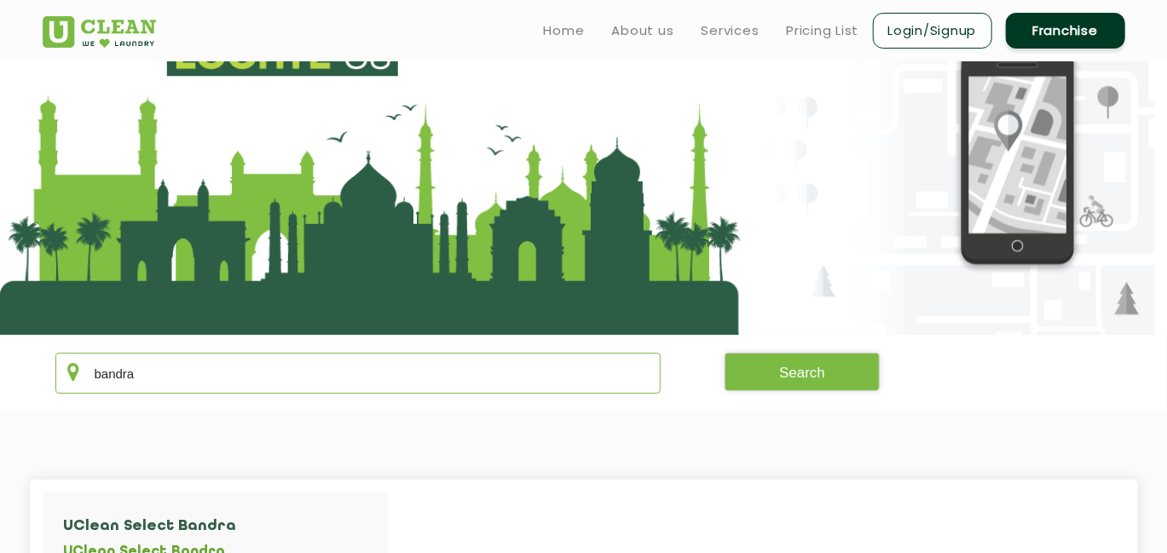 This screenshot has width=1167, height=553. I want to click on button: Search, so click(802, 372).